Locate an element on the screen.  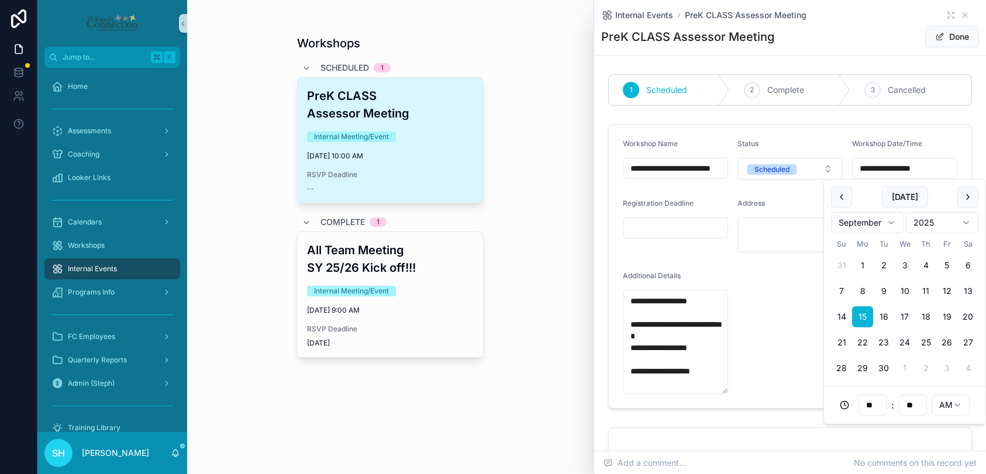
a: Coaching is located at coordinates (112, 154).